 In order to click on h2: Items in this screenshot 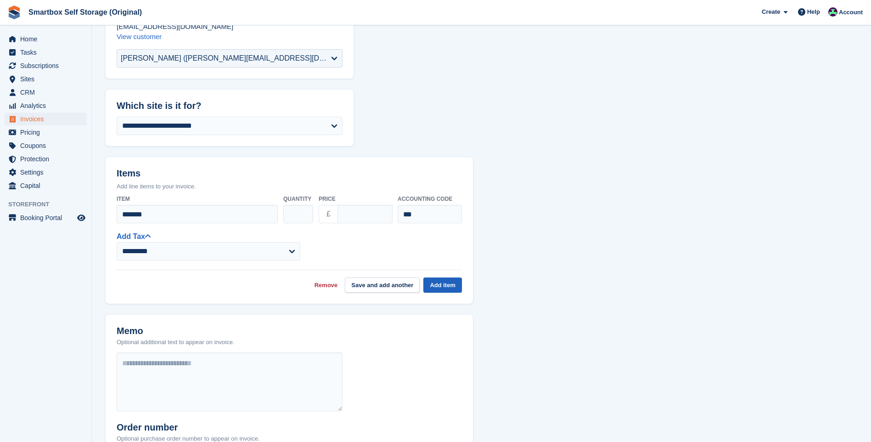, I will do `click(289, 174)`.